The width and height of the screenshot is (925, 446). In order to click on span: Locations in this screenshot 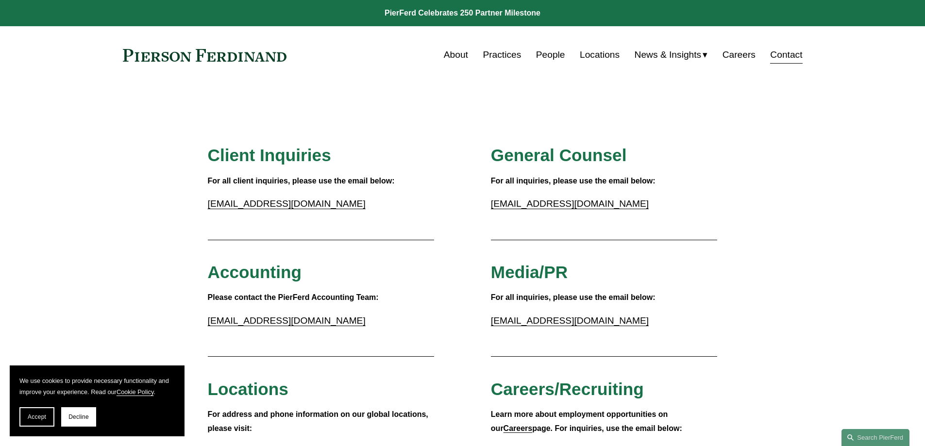, I will do `click(248, 389)`.